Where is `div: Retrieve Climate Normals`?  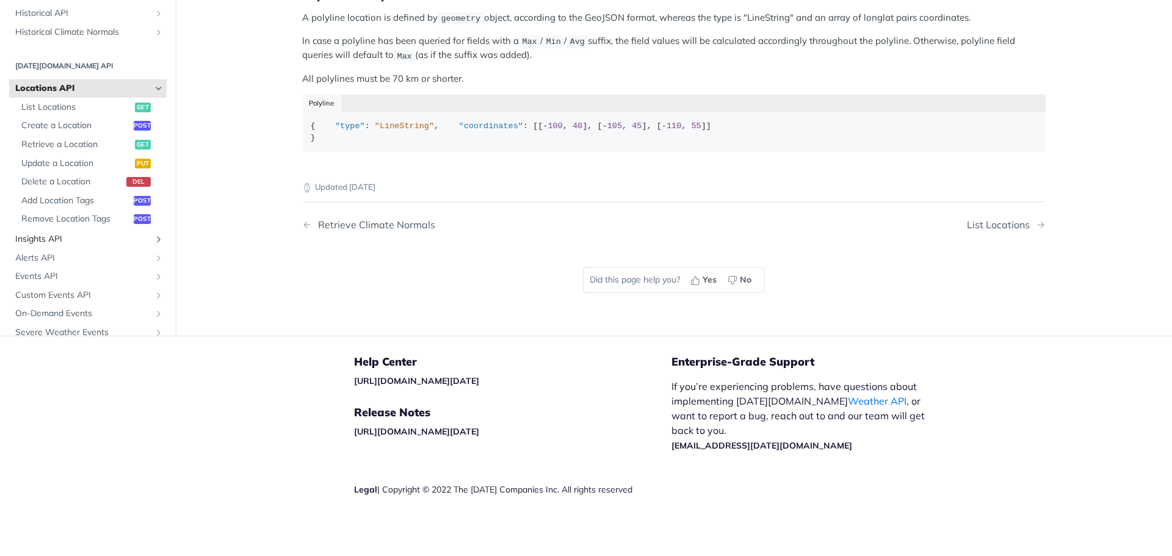 div: Retrieve Climate Normals is located at coordinates (374, 225).